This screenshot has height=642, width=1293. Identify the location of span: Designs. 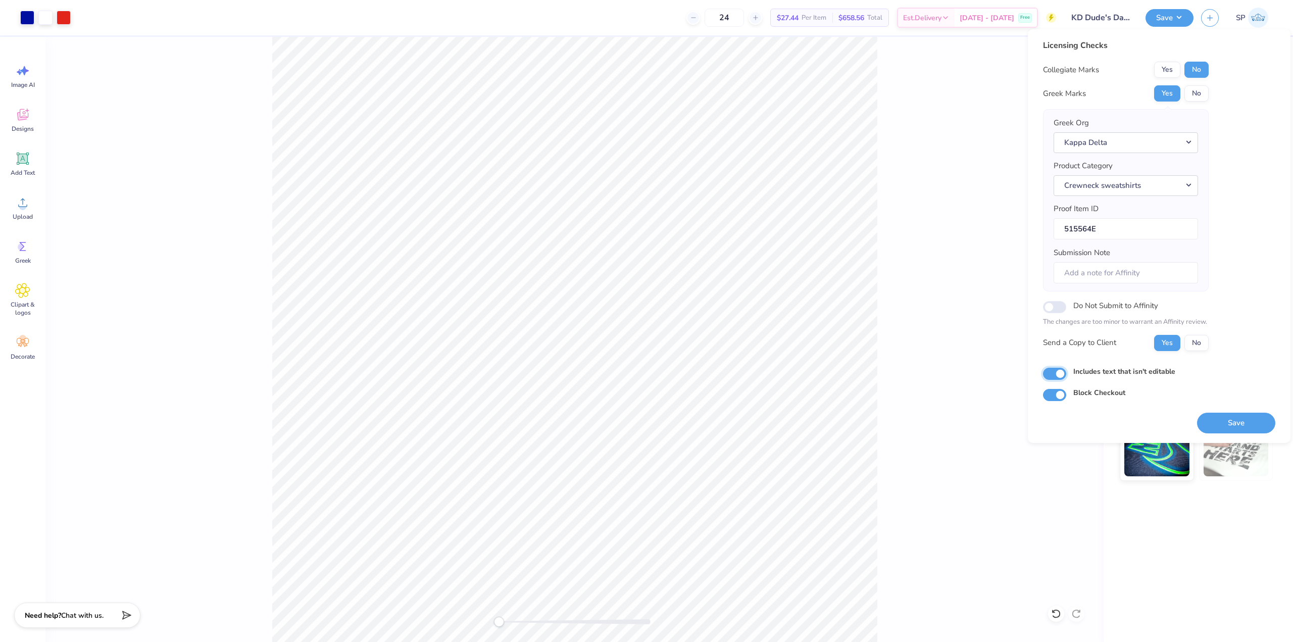
(23, 129).